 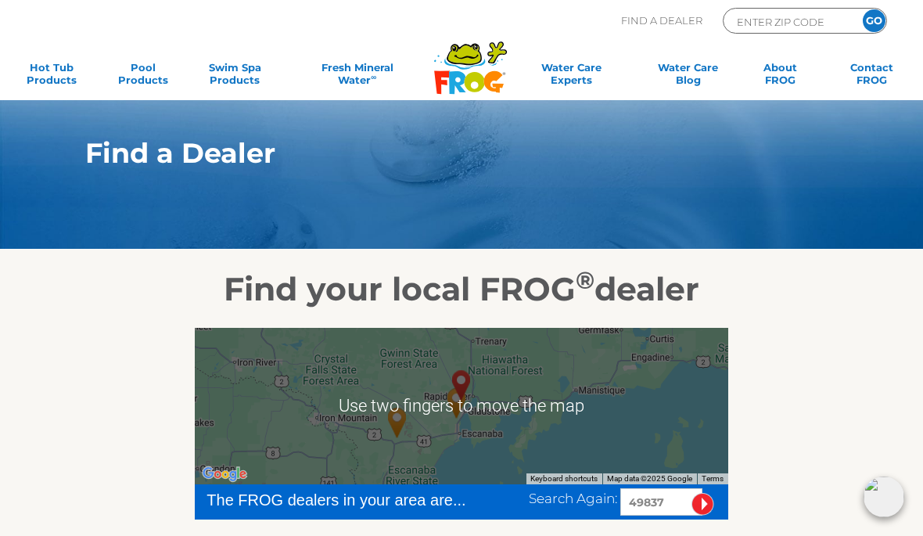 What do you see at coordinates (357, 77) in the screenshot?
I see `a: Fresh MineralWater∞` at bounding box center [357, 77].